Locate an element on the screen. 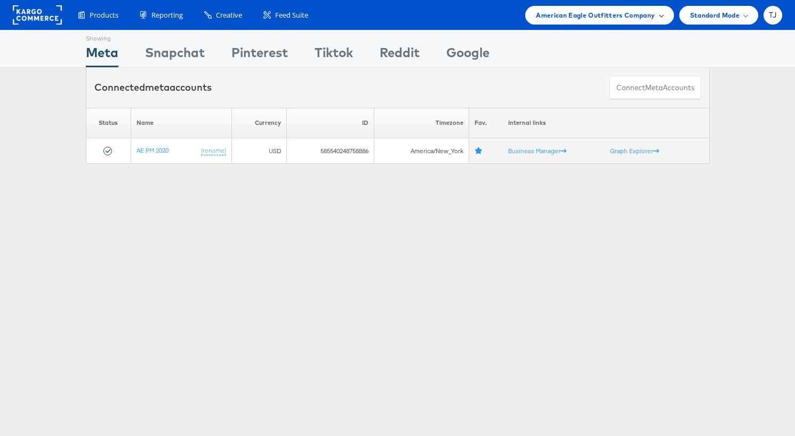  td: 585540248758886 is located at coordinates (331, 151).